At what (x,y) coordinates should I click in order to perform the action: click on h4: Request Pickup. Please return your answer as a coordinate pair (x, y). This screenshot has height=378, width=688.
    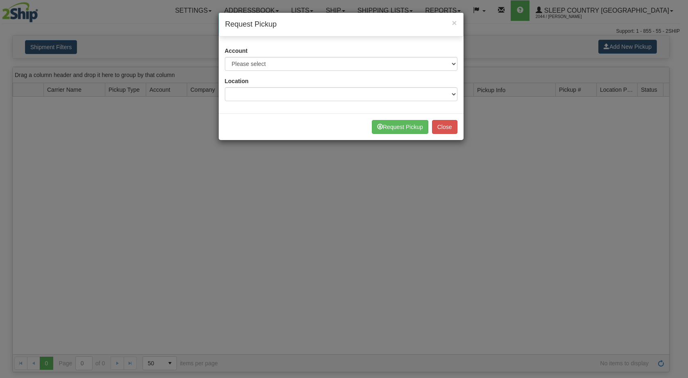
    Looking at the image, I should click on (341, 25).